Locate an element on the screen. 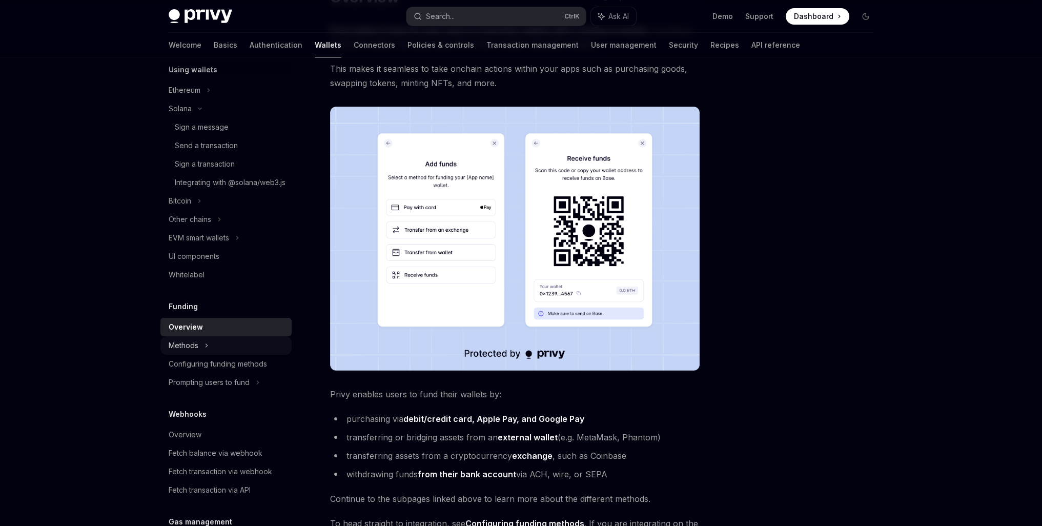 This screenshot has height=526, width=1042. h5: Funding is located at coordinates (183, 307).